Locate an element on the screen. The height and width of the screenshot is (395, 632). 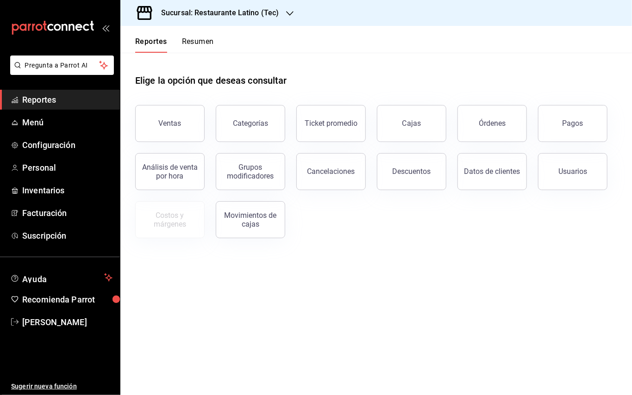
div: Pagos is located at coordinates (573, 123).